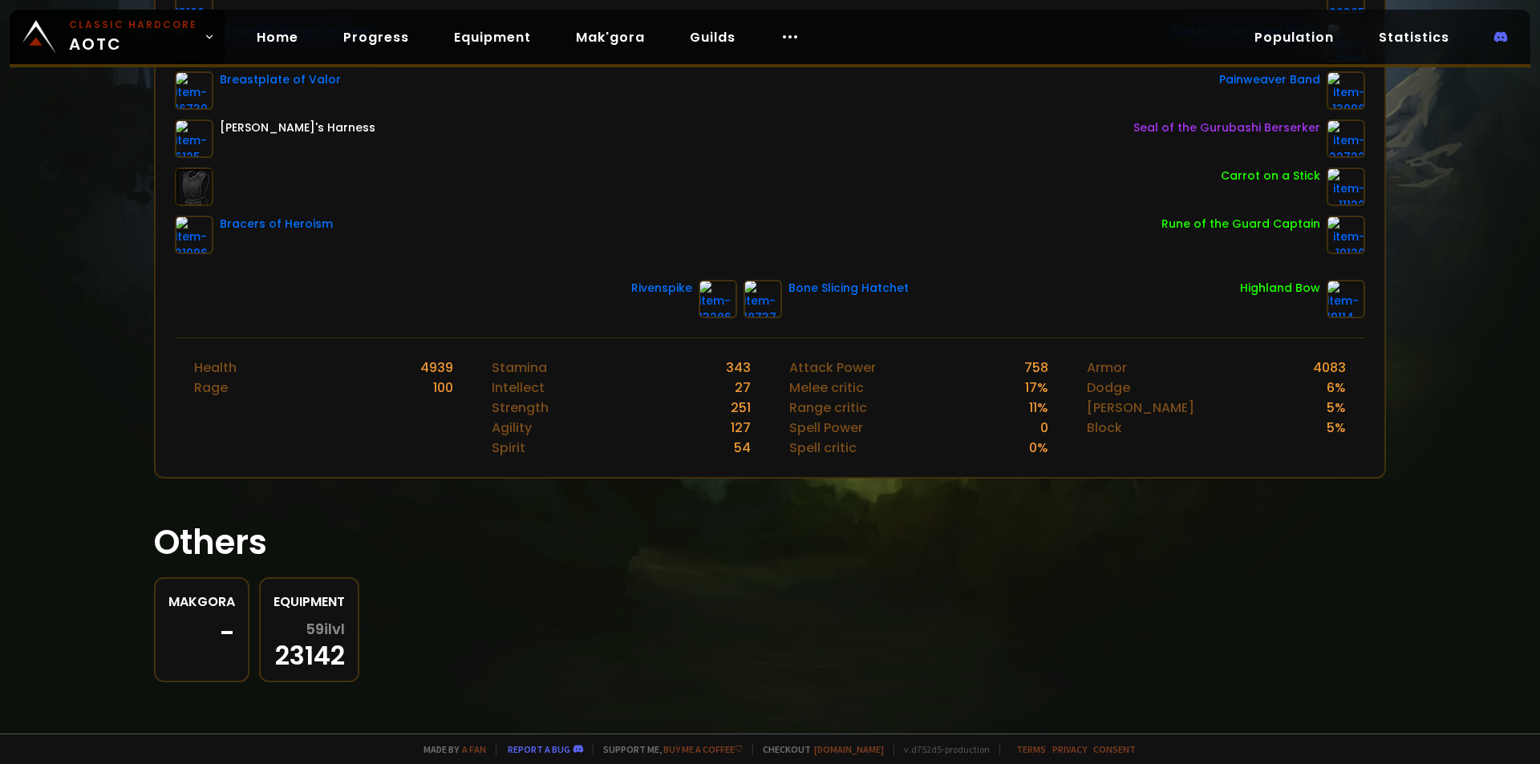 The width and height of the screenshot is (1540, 764). Describe the element at coordinates (1414, 37) in the screenshot. I see `a: Statistics` at that location.